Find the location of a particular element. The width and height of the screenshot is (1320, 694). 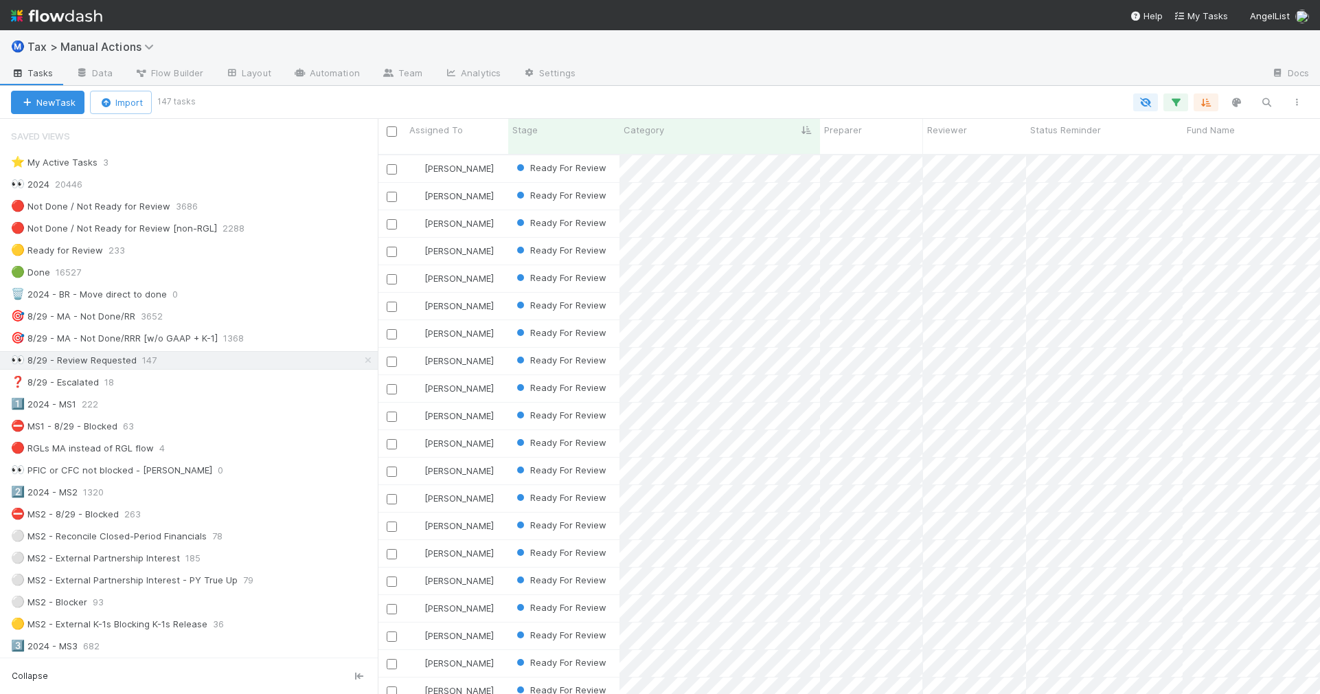

span: Status Reminder is located at coordinates (1066, 130).